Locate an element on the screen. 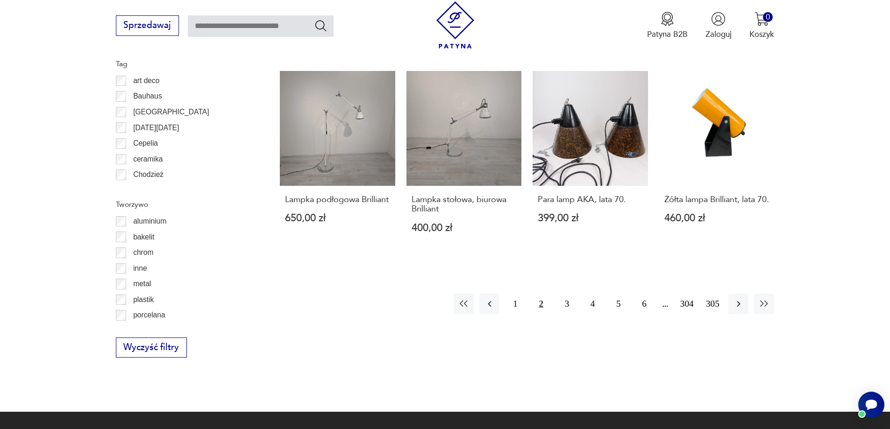 This screenshot has height=429, width=890. p: chrom is located at coordinates (143, 253).